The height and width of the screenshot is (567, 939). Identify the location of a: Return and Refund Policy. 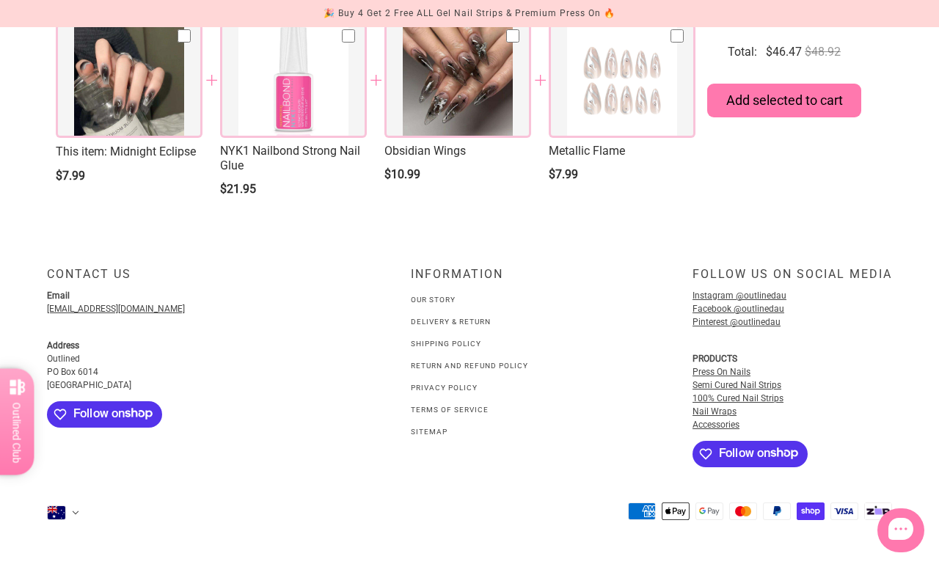
(470, 365).